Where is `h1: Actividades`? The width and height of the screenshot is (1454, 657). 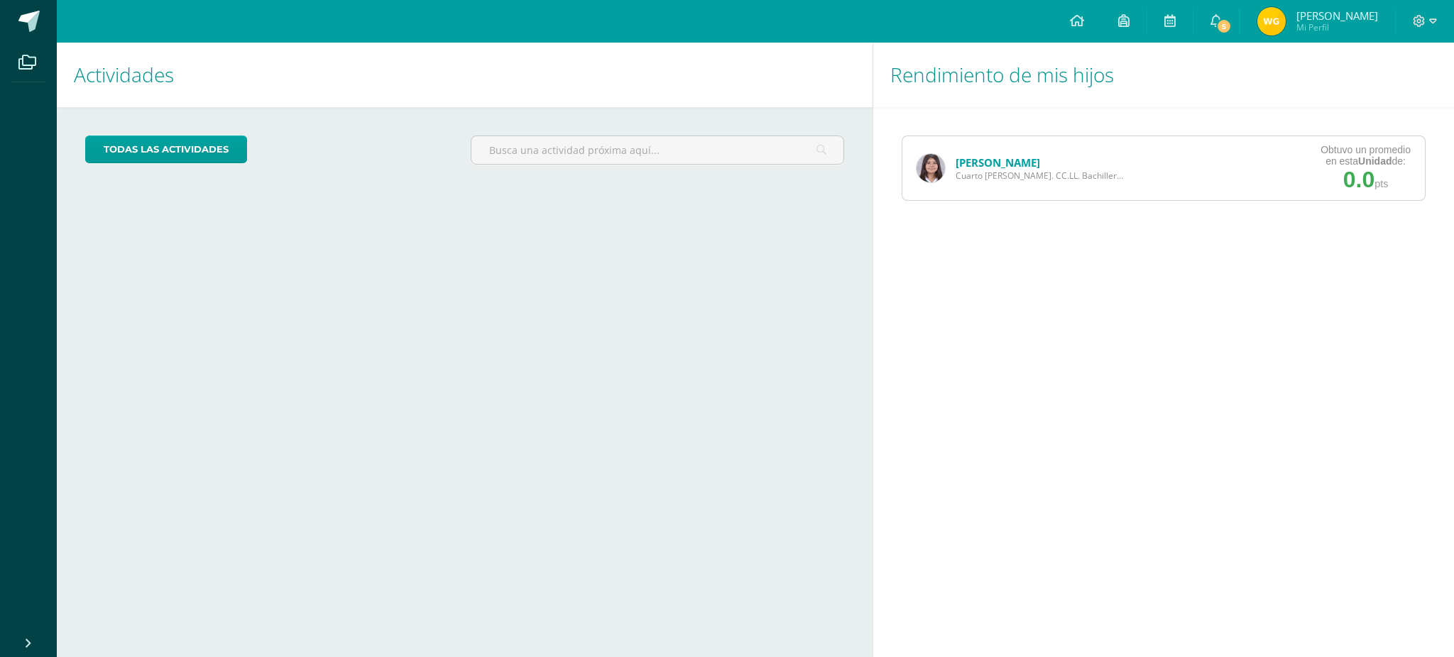
h1: Actividades is located at coordinates (464, 75).